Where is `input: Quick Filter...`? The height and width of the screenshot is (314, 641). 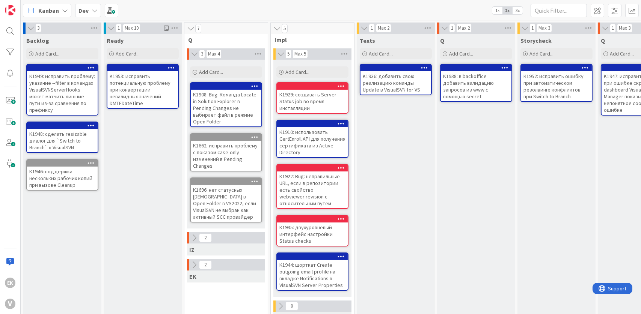
input: Quick Filter... is located at coordinates (559, 11).